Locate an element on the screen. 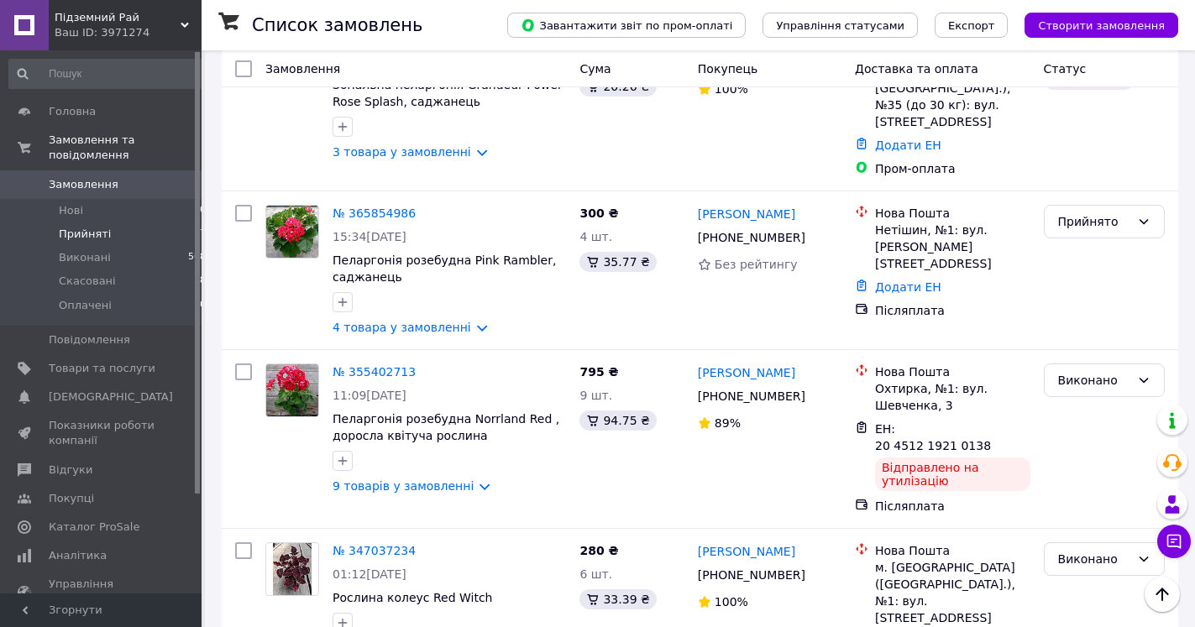  a: Пеларгонія розебудна Pink Rambler, саджанець is located at coordinates (444, 269).